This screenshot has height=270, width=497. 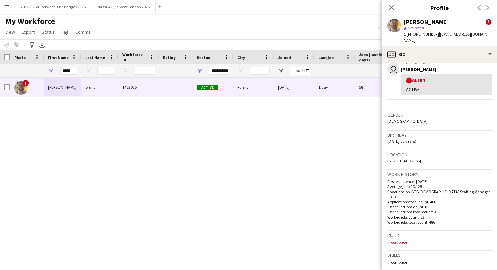 I want to click on p: Cancelled jobs count: 0, so click(x=439, y=207).